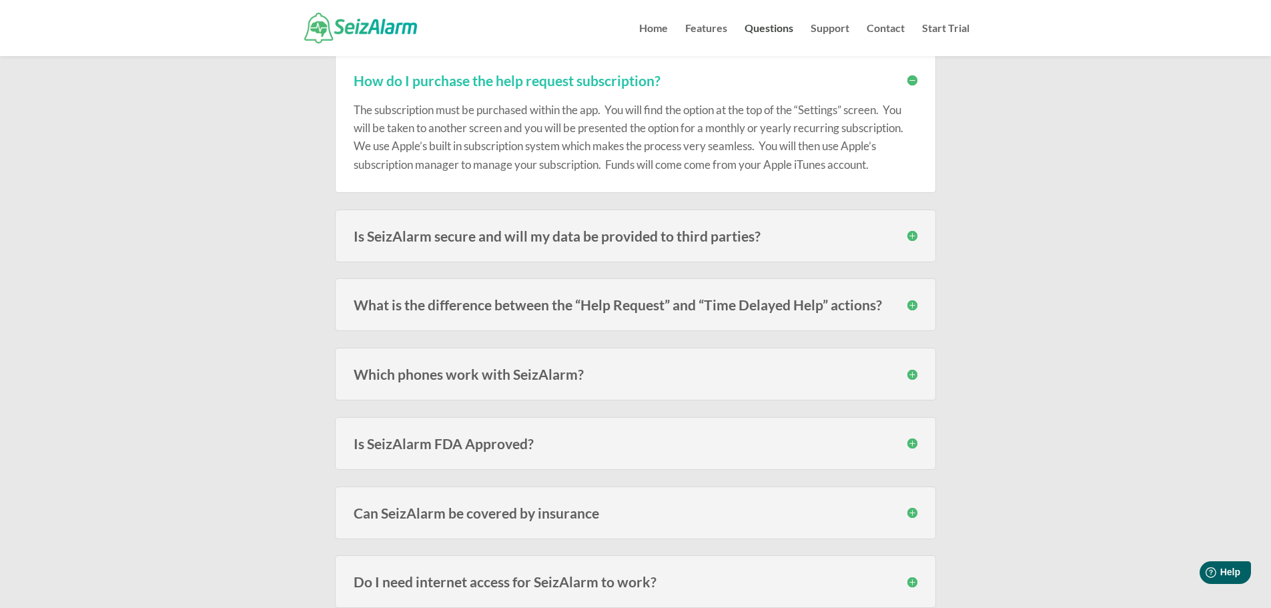 This screenshot has width=1271, height=608. Describe the element at coordinates (360, 27) in the screenshot. I see `img: SeizAlarm` at that location.